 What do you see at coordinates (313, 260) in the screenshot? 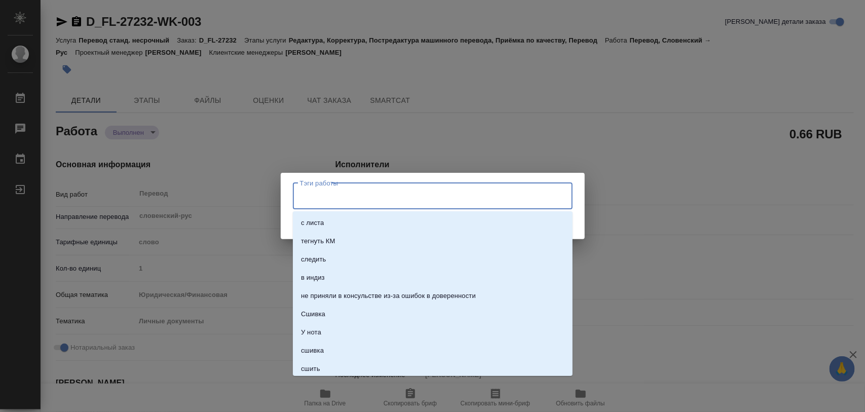
I see `p: следить` at bounding box center [313, 260].